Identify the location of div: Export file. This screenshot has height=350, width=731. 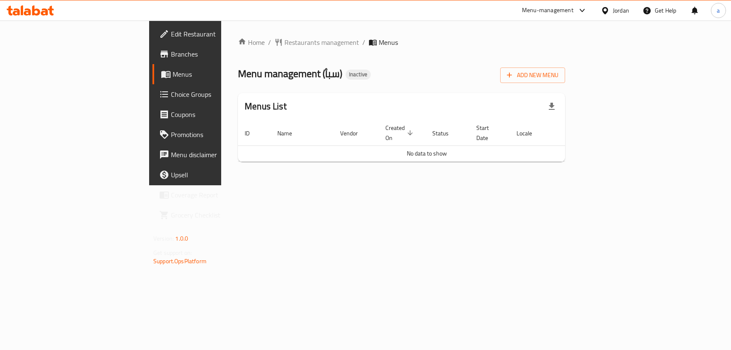
(552, 106).